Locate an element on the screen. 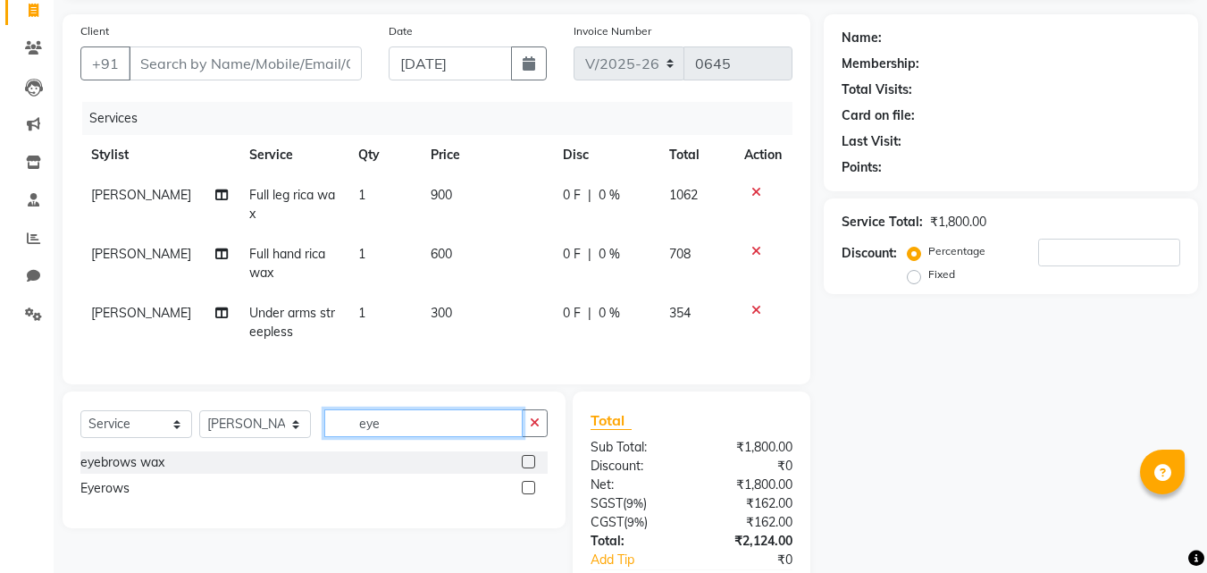 The image size is (1207, 573). span: Full leg rica wax is located at coordinates (292, 204).